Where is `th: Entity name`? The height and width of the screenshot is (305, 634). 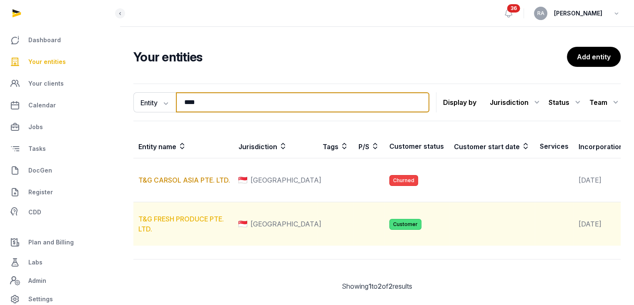 th: Entity name is located at coordinates (184, 146).